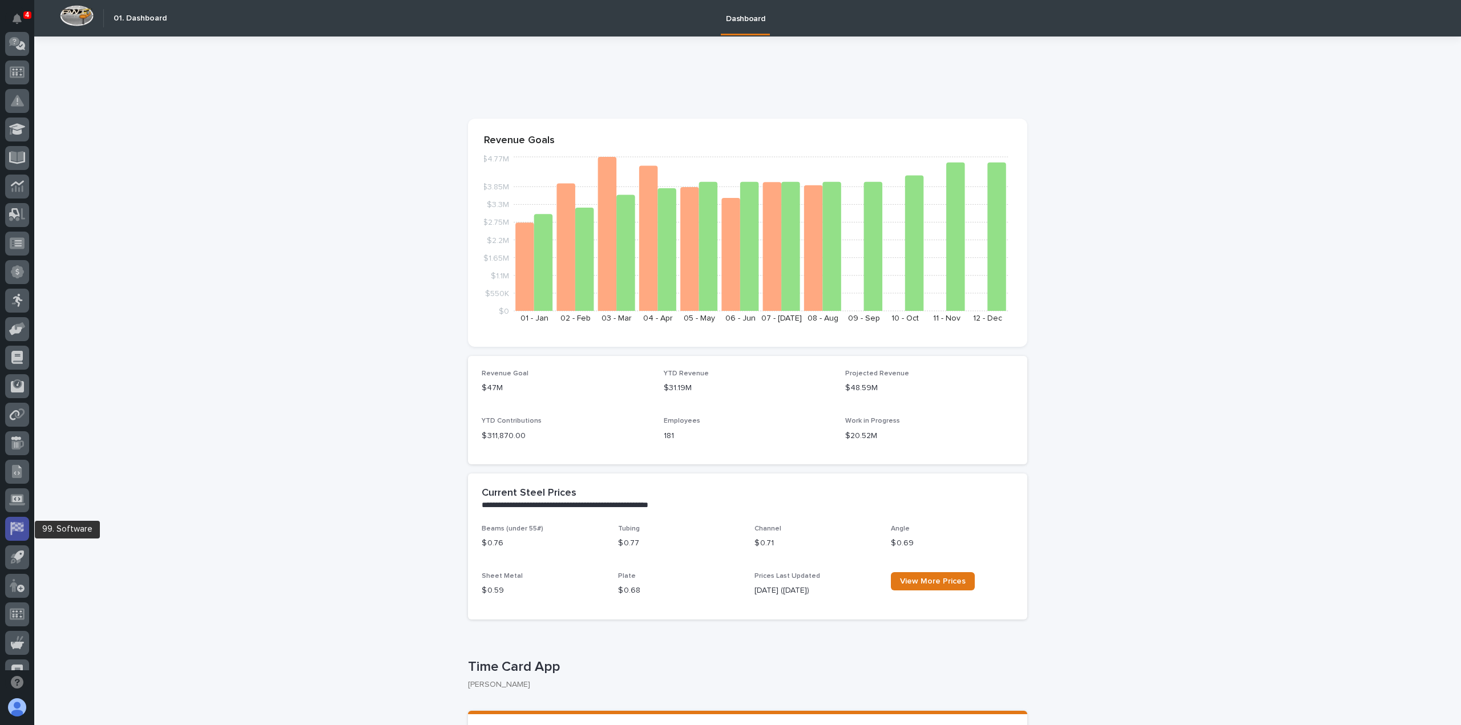 The image size is (1461, 725). Describe the element at coordinates (113, 132) in the screenshot. I see `div: Start new chat` at that location.